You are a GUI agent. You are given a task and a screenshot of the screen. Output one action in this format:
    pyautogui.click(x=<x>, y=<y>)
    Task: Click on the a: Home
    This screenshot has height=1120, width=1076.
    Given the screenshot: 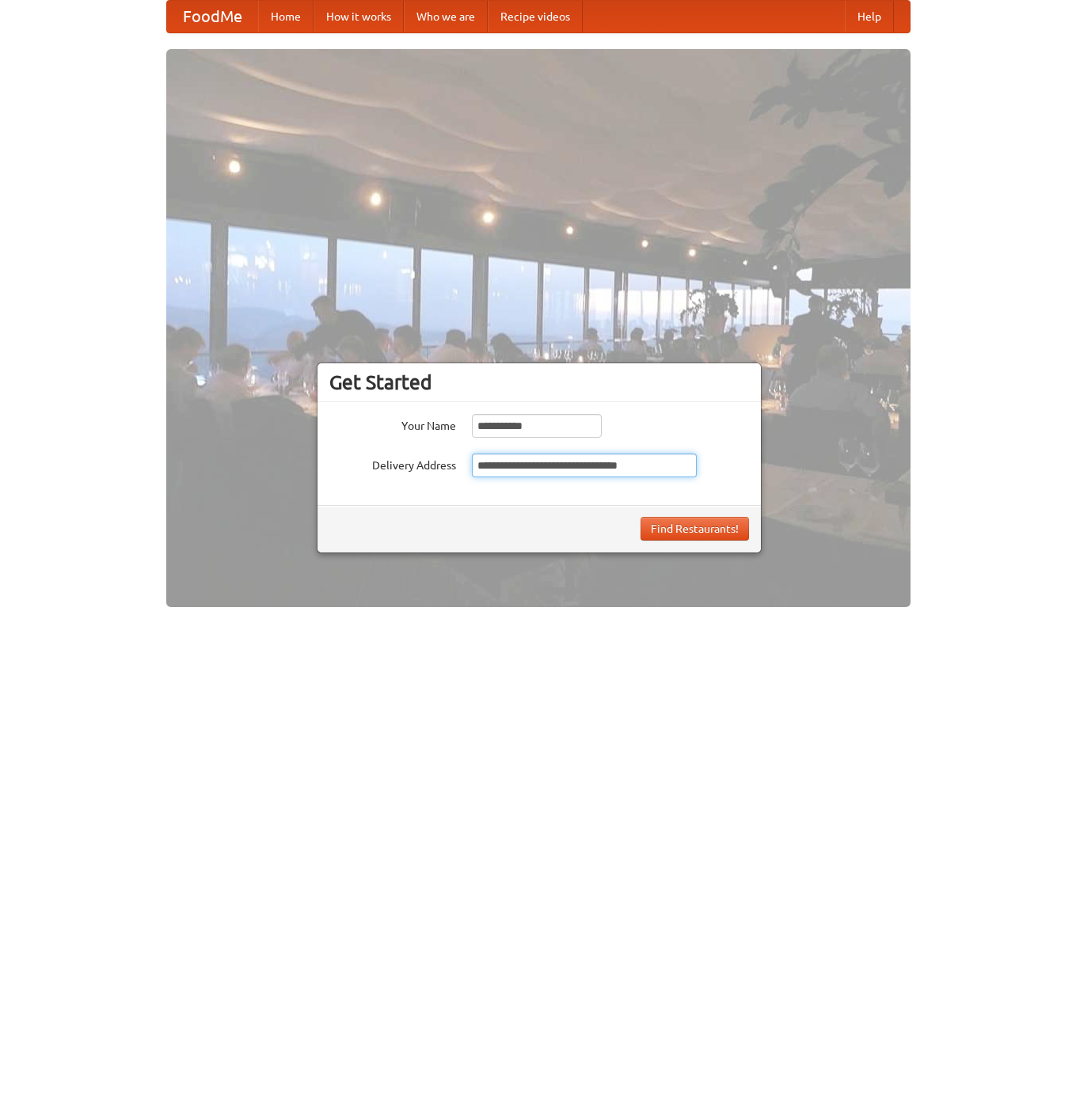 What is the action you would take?
    pyautogui.click(x=285, y=16)
    